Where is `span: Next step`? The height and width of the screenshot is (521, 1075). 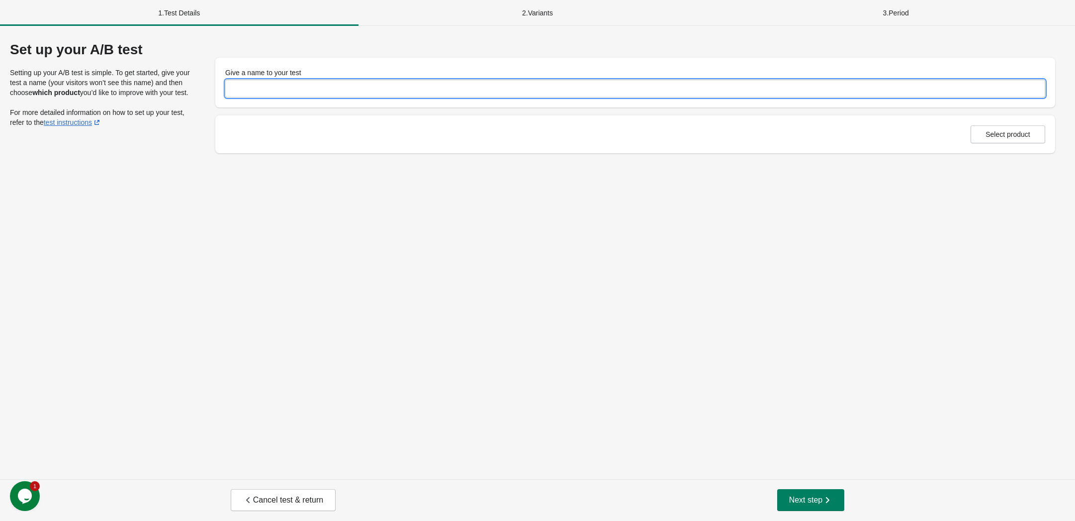
span: Next step is located at coordinates (811, 500).